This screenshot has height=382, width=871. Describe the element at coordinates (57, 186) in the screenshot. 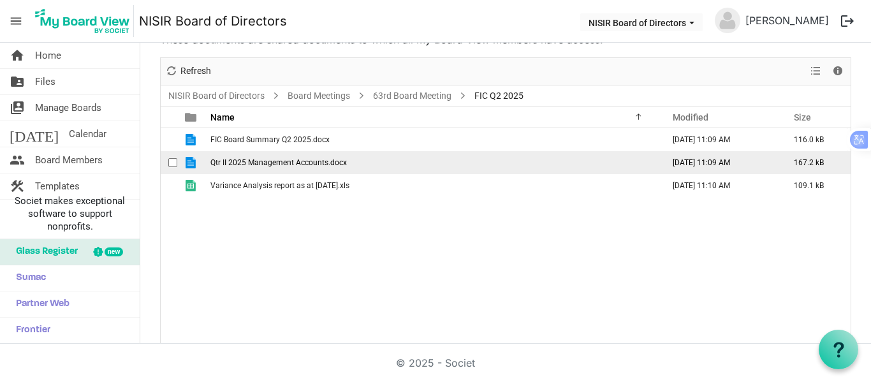

I see `span: Templates` at that location.